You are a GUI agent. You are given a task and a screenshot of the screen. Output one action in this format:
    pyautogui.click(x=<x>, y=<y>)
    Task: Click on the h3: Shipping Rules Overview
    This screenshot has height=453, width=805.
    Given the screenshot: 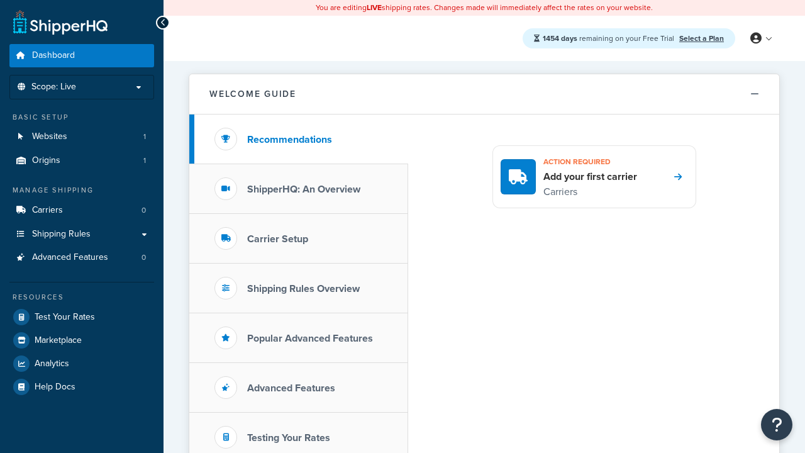 What is the action you would take?
    pyautogui.click(x=303, y=289)
    